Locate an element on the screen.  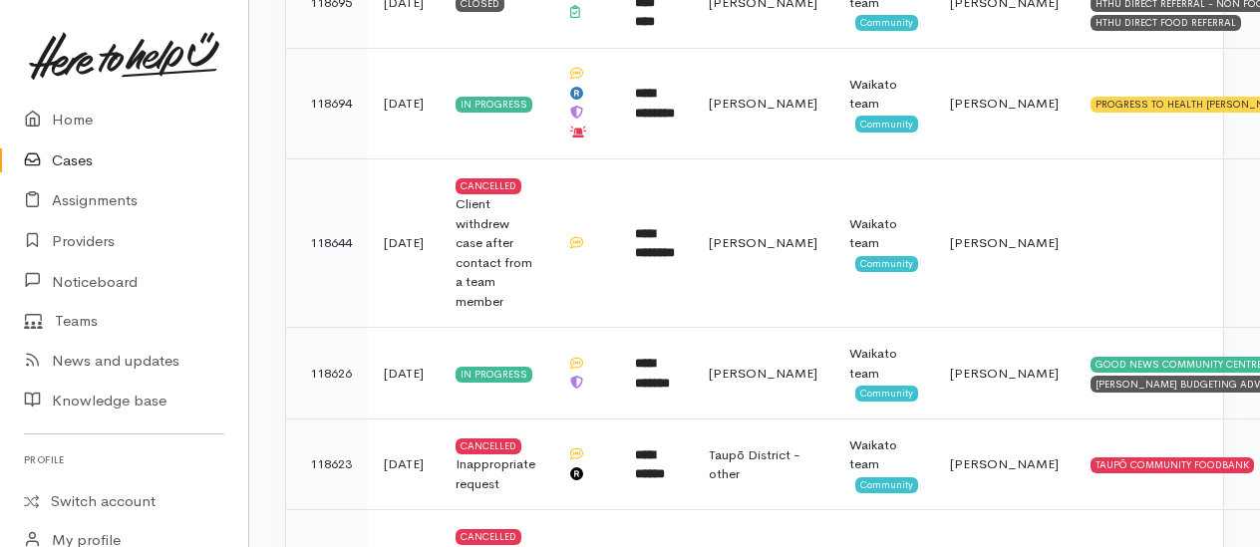
td: 118623 is located at coordinates (327, 465).